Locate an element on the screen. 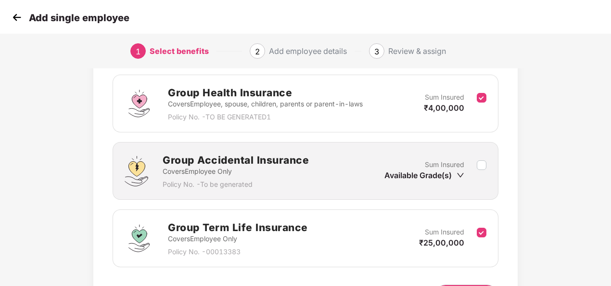 The width and height of the screenshot is (611, 286). p: Covers Employee, spouse, children, parents or parent-in-laws is located at coordinates (265, 104).